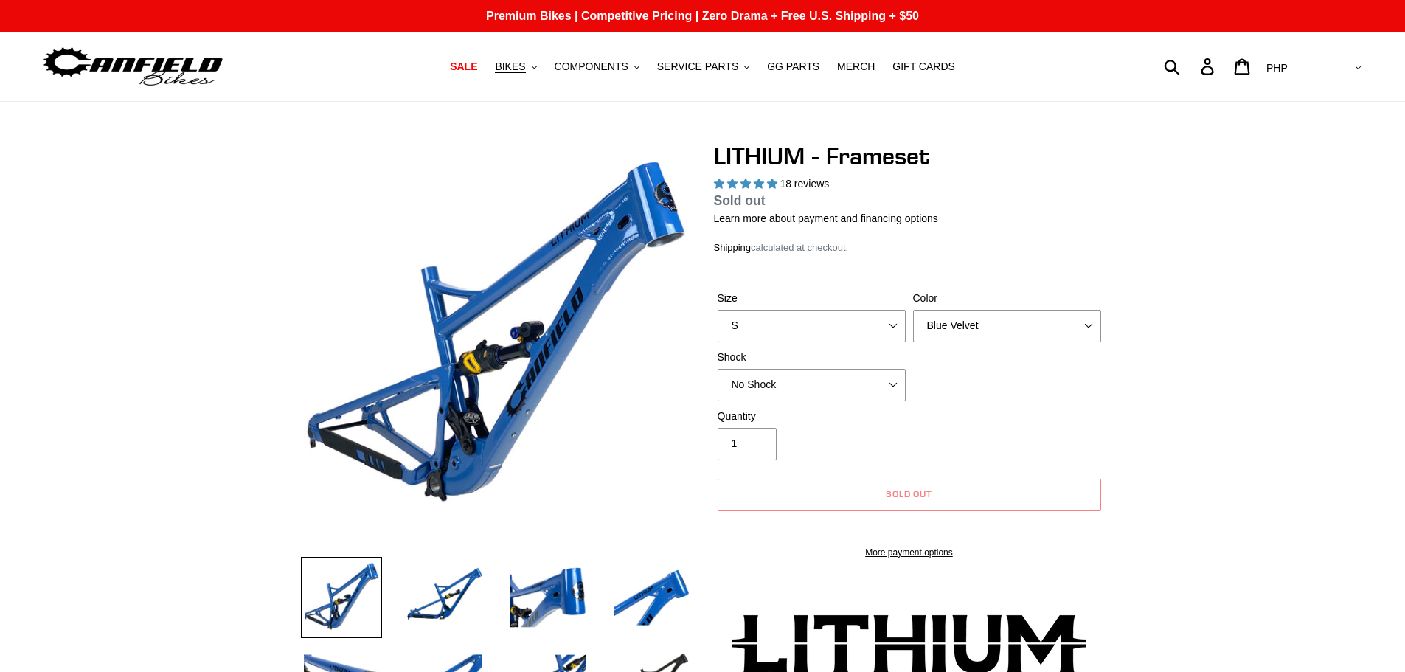 This screenshot has width=1405, height=672. What do you see at coordinates (1191, 66) in the screenshot?
I see `input: Search` at bounding box center [1191, 66].